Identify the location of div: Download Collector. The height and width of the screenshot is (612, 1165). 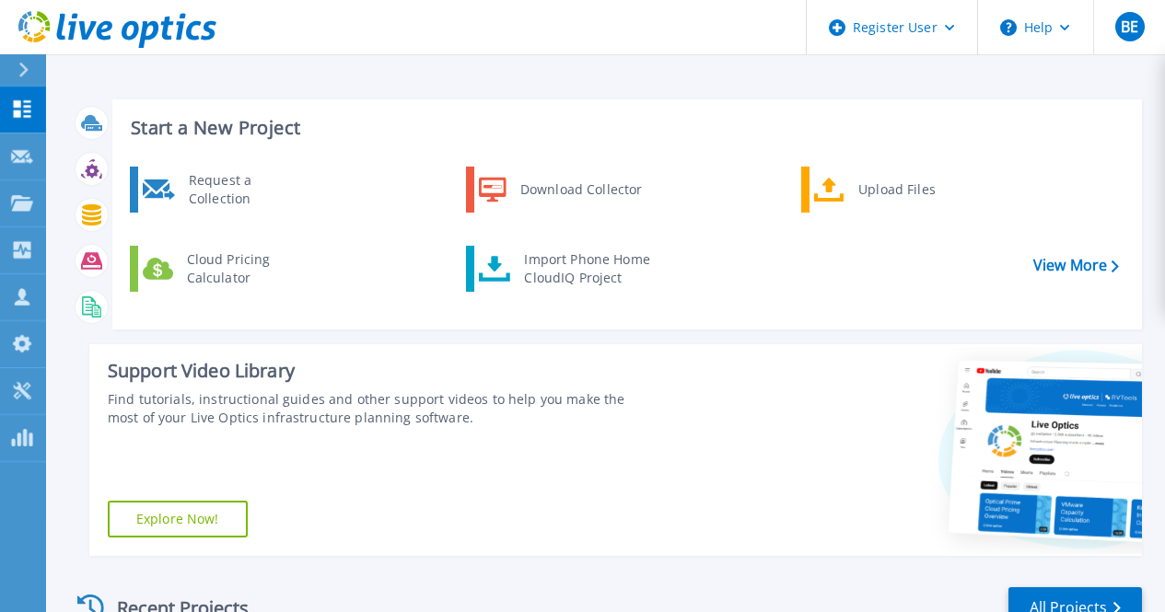
(580, 190).